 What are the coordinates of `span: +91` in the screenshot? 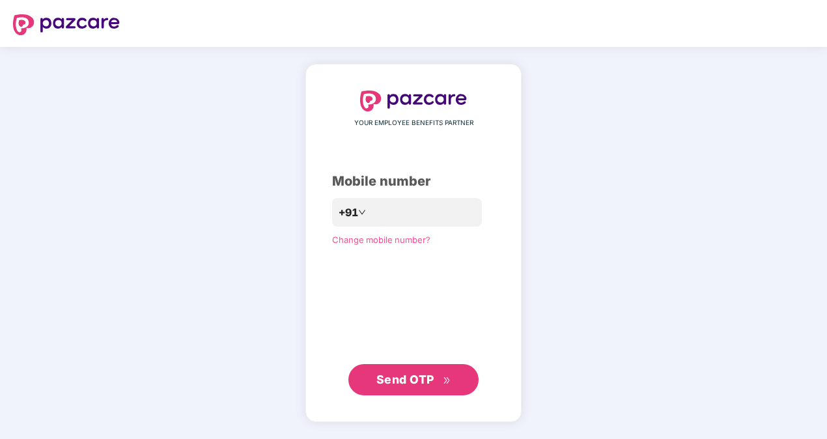 It's located at (348, 212).